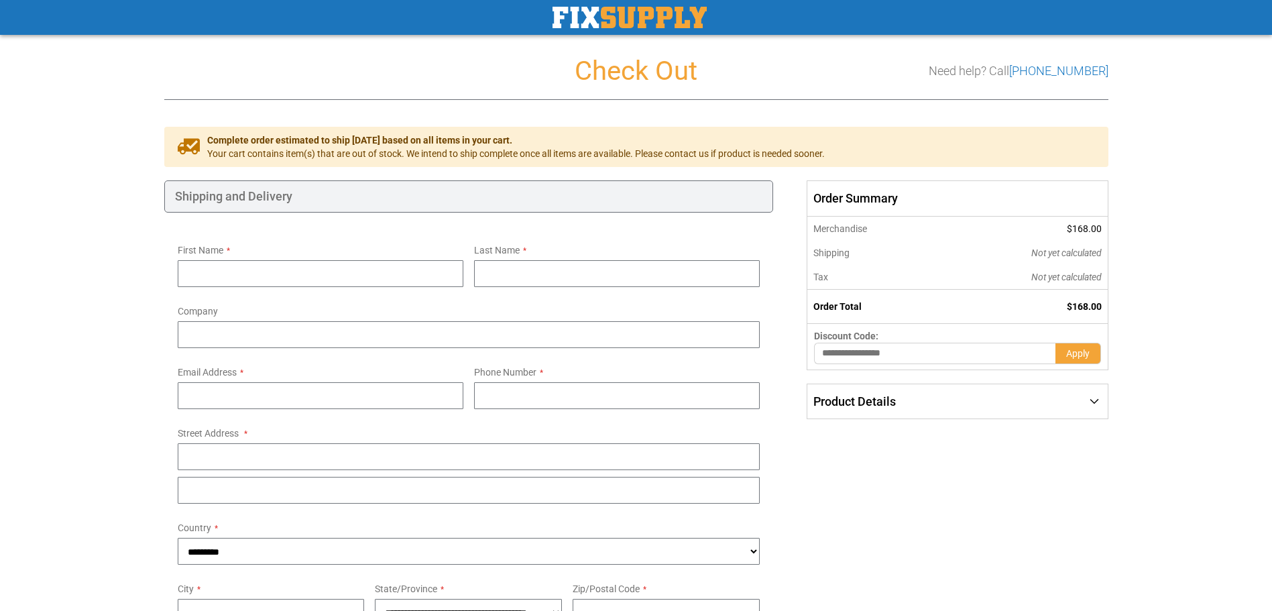 The height and width of the screenshot is (611, 1272). What do you see at coordinates (630, 17) in the screenshot?
I see `a: store logo` at bounding box center [630, 17].